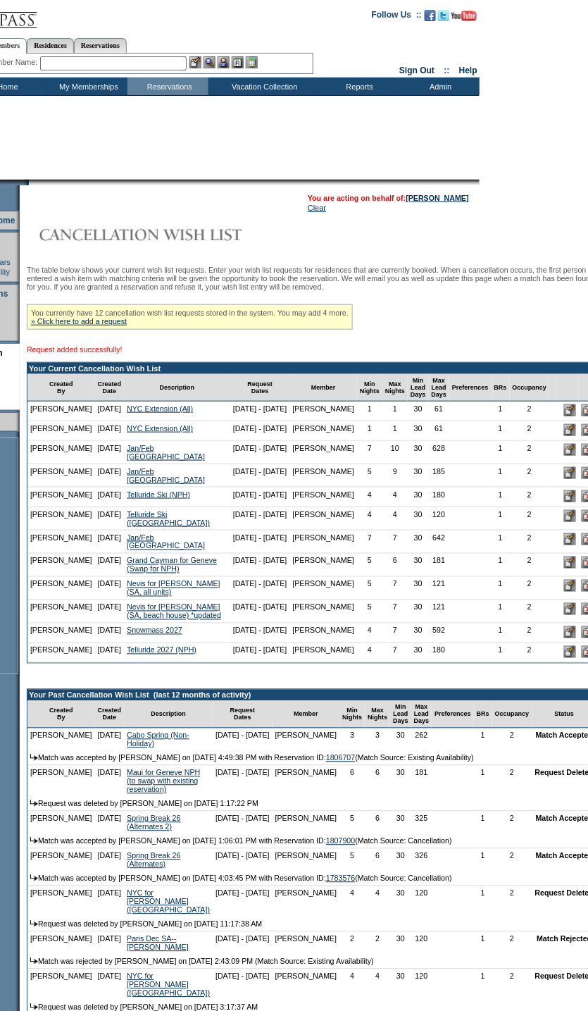 This screenshot has height=1011, width=588. Describe the element at coordinates (530, 387) in the screenshot. I see `td: Occupancy` at that location.